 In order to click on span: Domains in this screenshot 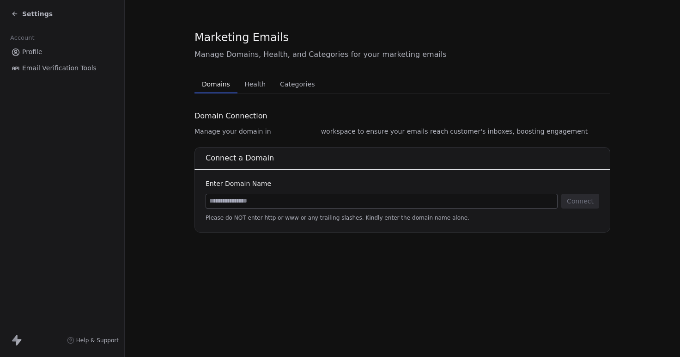, I will do `click(216, 84)`.